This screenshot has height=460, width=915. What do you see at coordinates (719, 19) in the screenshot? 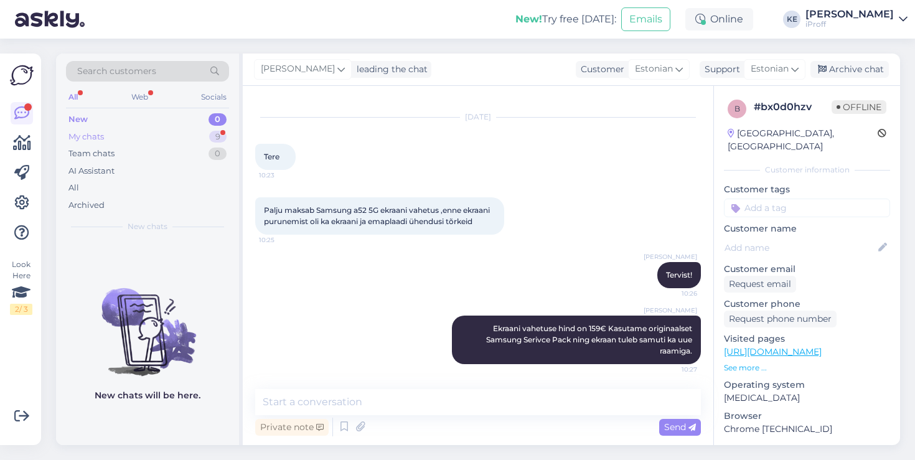
I see `div: Online` at bounding box center [719, 19].